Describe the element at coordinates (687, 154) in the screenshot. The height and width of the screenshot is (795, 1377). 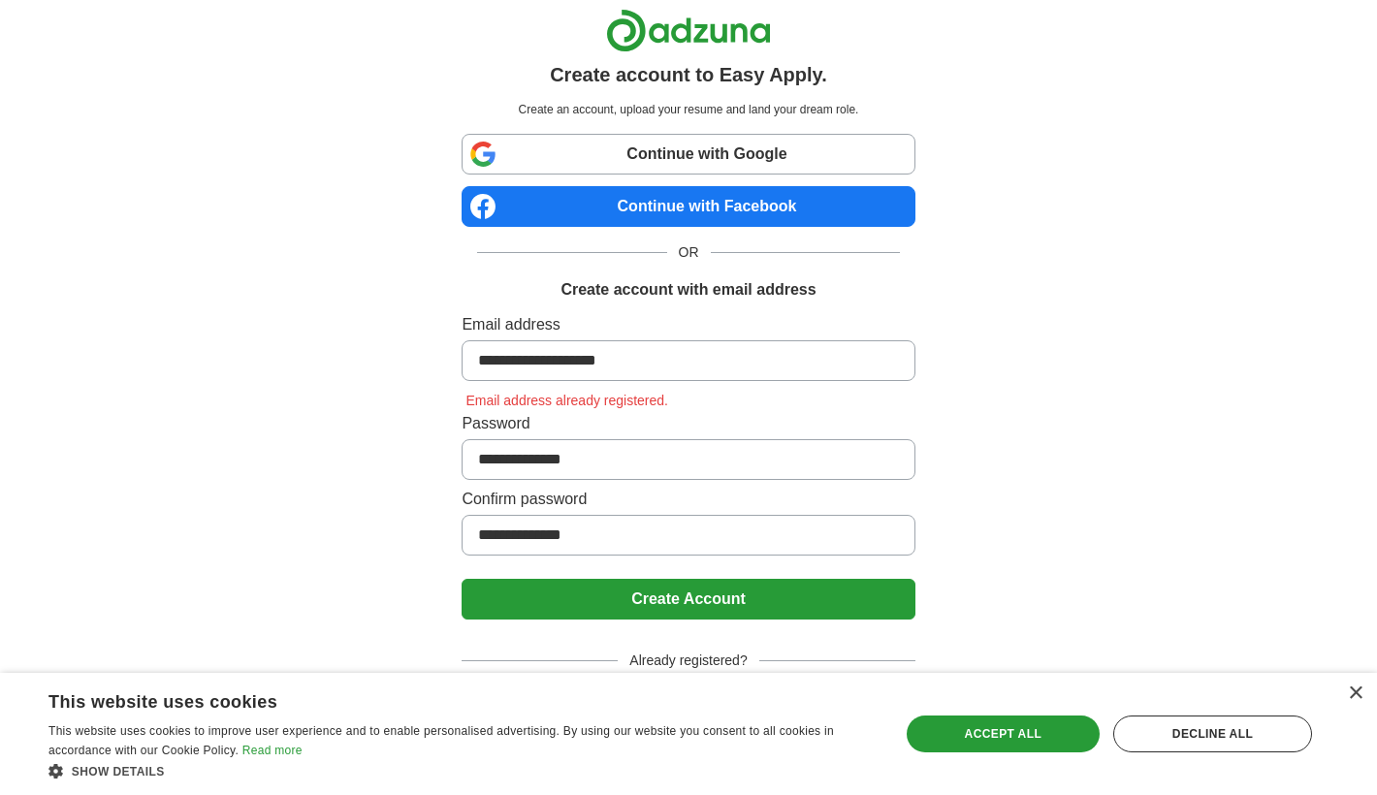
I see `a: Continue with Google` at that location.